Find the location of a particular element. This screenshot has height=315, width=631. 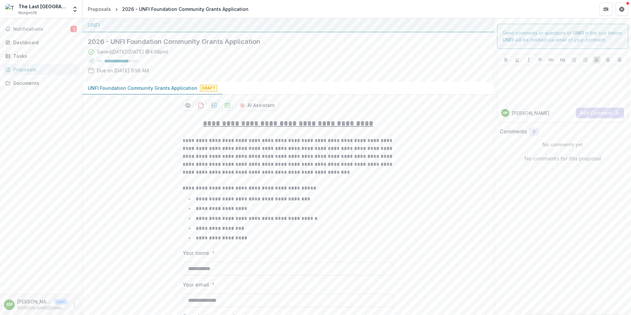

h2: 2026 - UNFI Foundation Community Grants Application is located at coordinates (283, 42).